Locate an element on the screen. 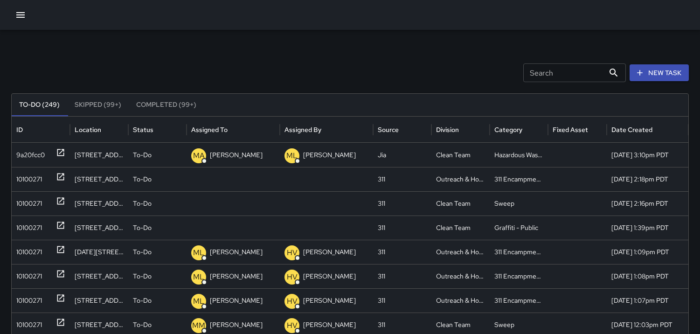 The image size is (700, 334). div: 10/2/2025, 2:18pm PDT is located at coordinates (647, 179).